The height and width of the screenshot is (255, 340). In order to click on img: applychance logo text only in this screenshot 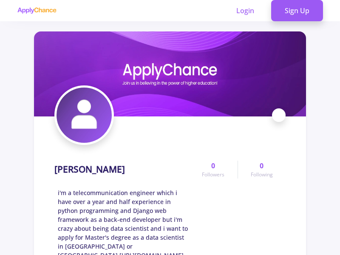, I will do `click(37, 11)`.